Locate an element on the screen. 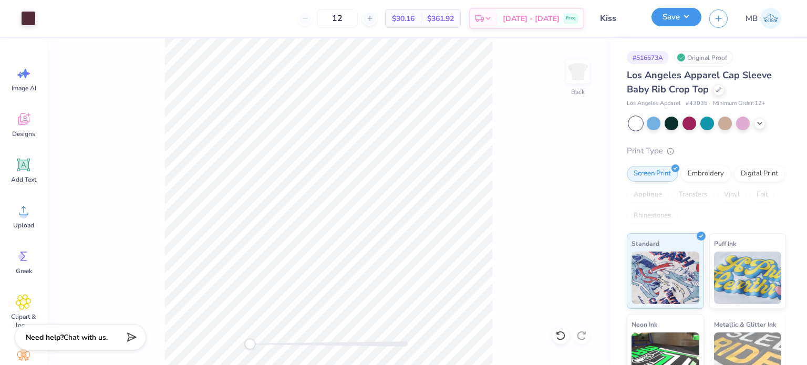 The width and height of the screenshot is (807, 365). button: Save is located at coordinates (676, 17).